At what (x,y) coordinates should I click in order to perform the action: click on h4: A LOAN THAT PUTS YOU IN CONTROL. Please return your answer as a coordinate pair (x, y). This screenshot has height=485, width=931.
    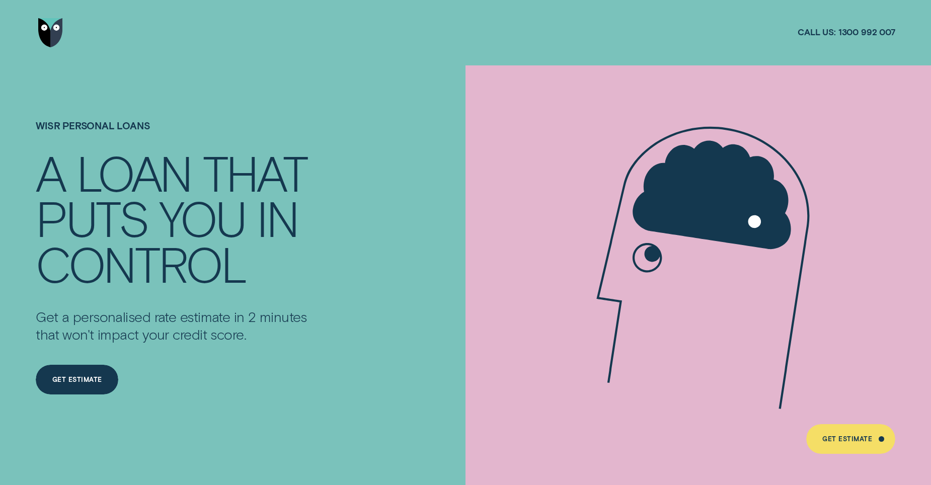
    Looking at the image, I should click on (177, 218).